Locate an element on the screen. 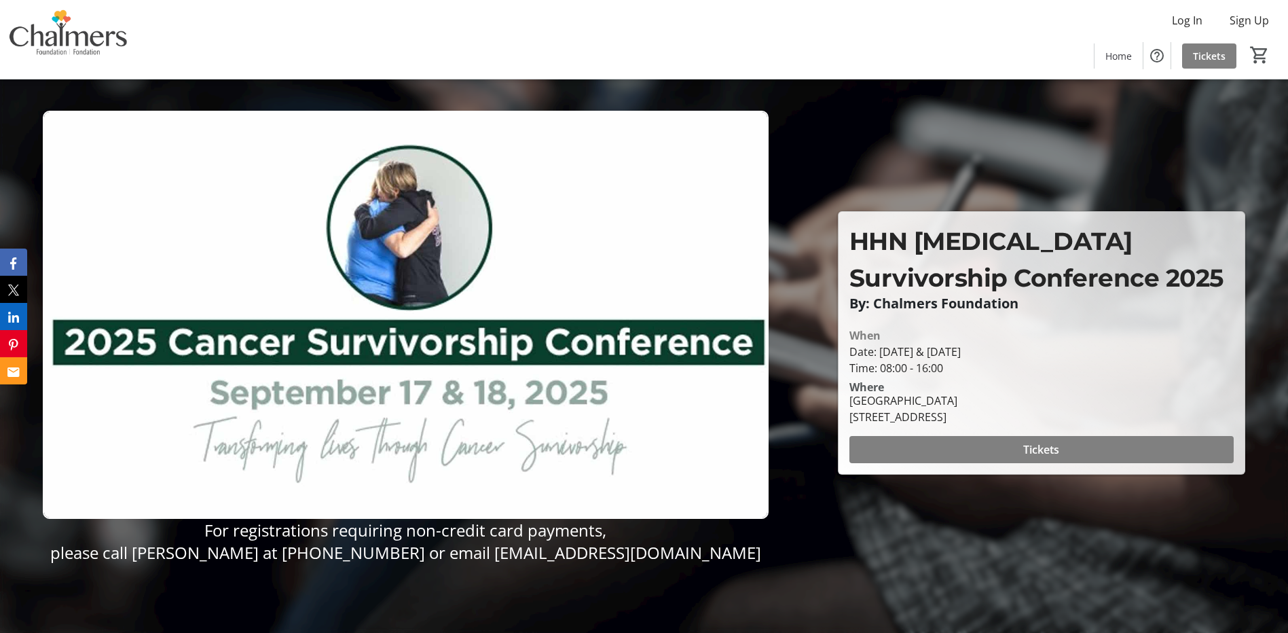 The image size is (1288, 633). button: Help is located at coordinates (1157, 56).